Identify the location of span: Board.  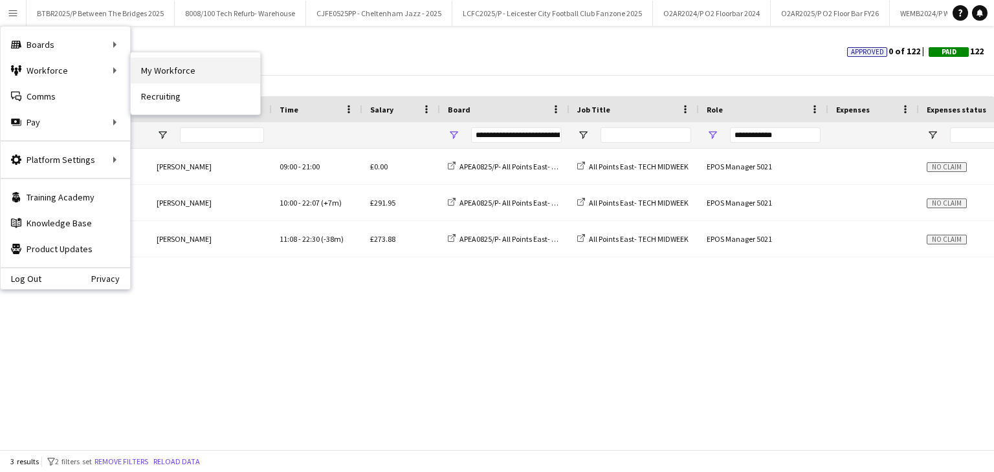
(459, 109).